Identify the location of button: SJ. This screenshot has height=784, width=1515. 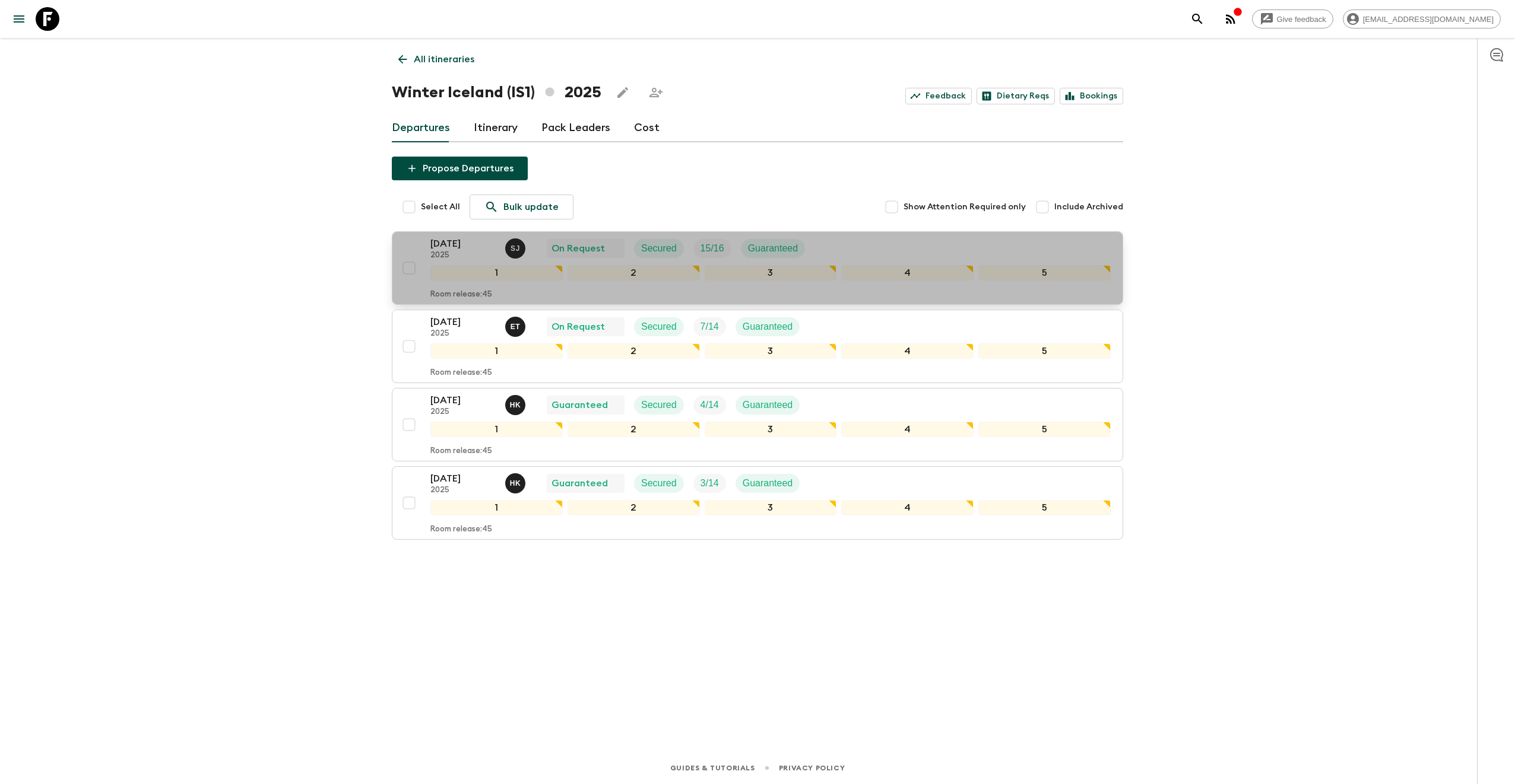
(517, 249).